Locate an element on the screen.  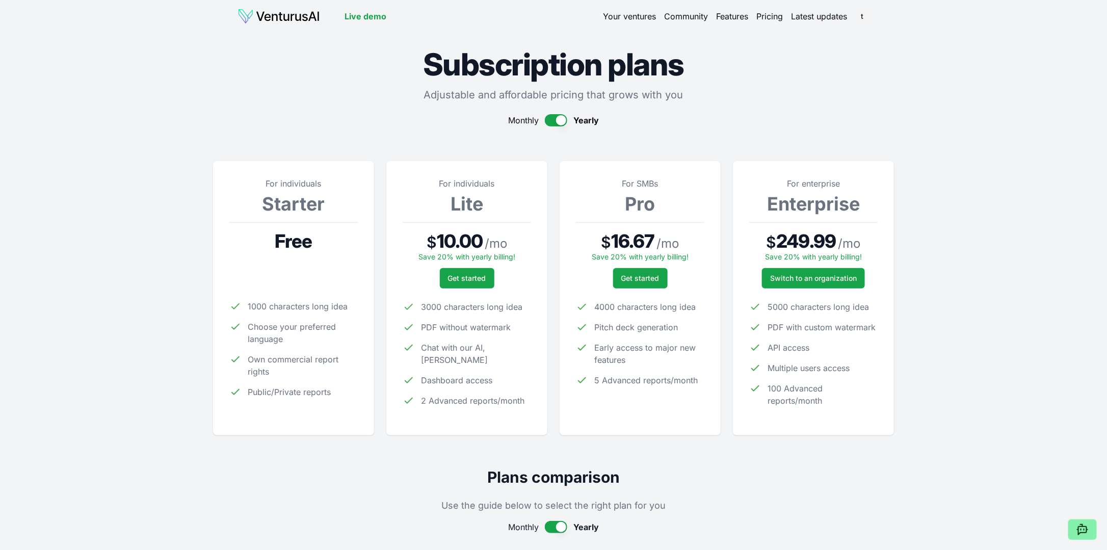
a: Live demo is located at coordinates (365, 16).